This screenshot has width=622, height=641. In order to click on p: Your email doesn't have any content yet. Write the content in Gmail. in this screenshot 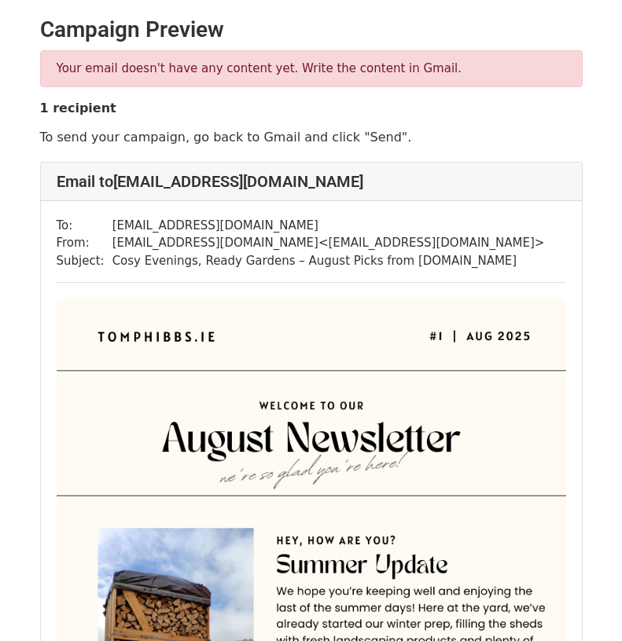, I will do `click(311, 68)`.